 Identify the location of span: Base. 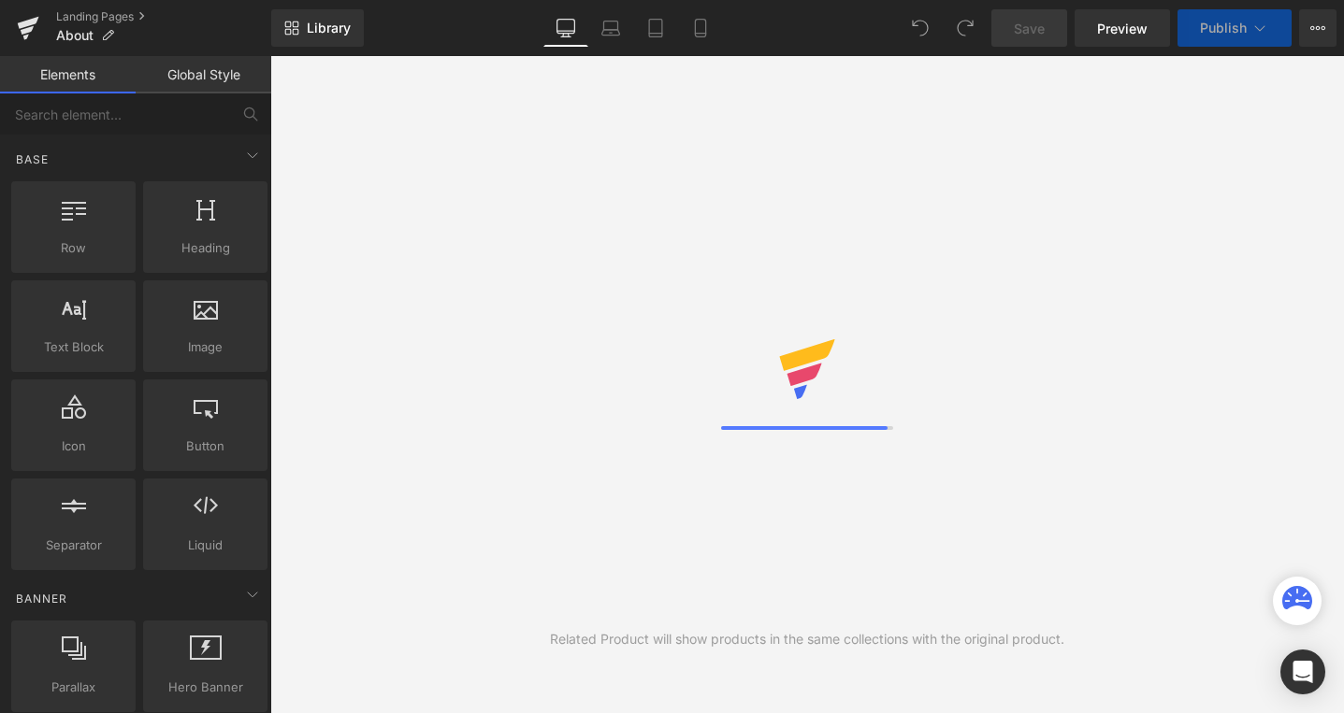
(32, 159).